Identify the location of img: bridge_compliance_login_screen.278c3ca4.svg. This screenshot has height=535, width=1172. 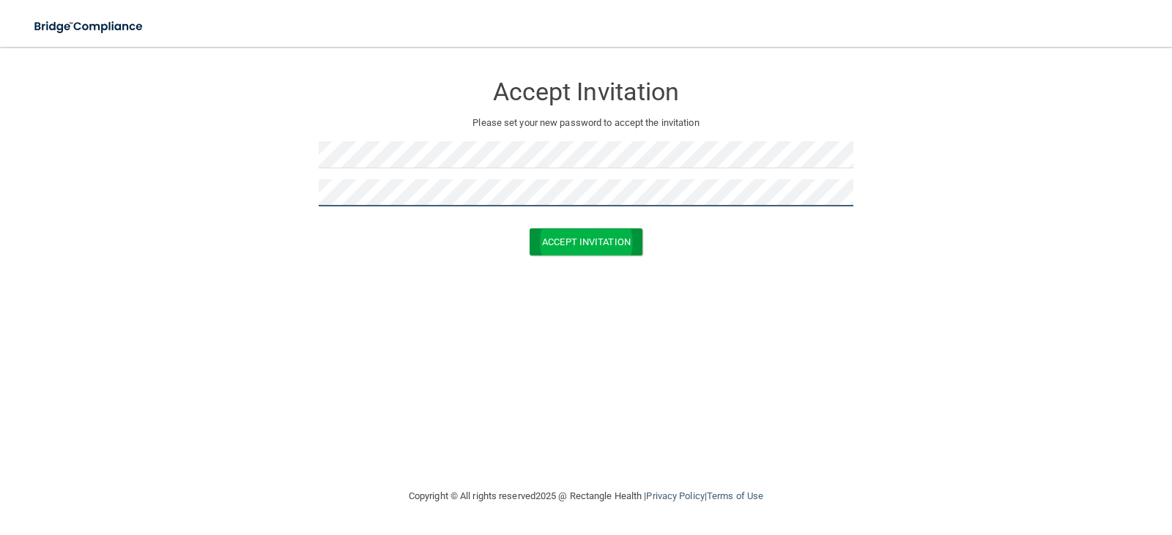
(89, 26).